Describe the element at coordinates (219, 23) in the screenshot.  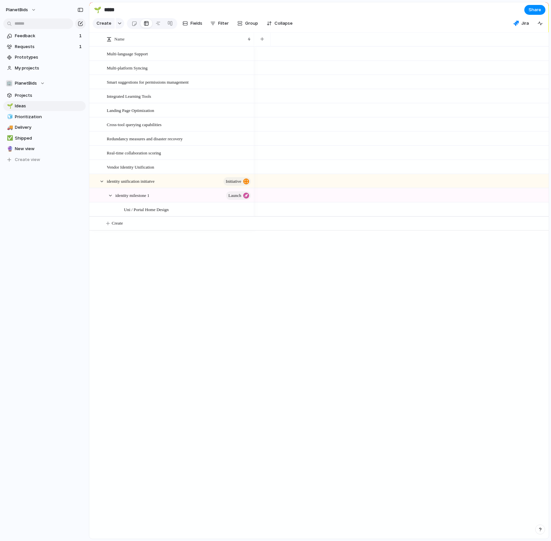
I see `button: Filter` at that location.